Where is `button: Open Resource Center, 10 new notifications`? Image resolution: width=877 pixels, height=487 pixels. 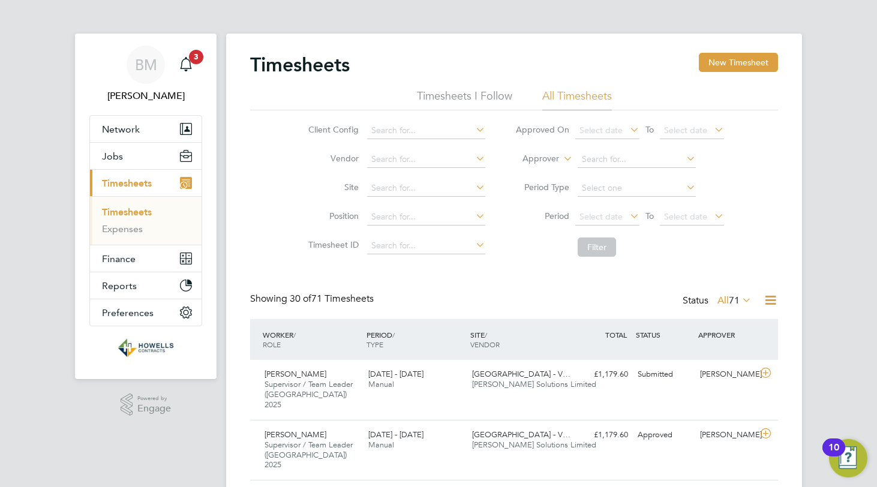
button: Open Resource Center, 10 new notifications is located at coordinates (848, 458).